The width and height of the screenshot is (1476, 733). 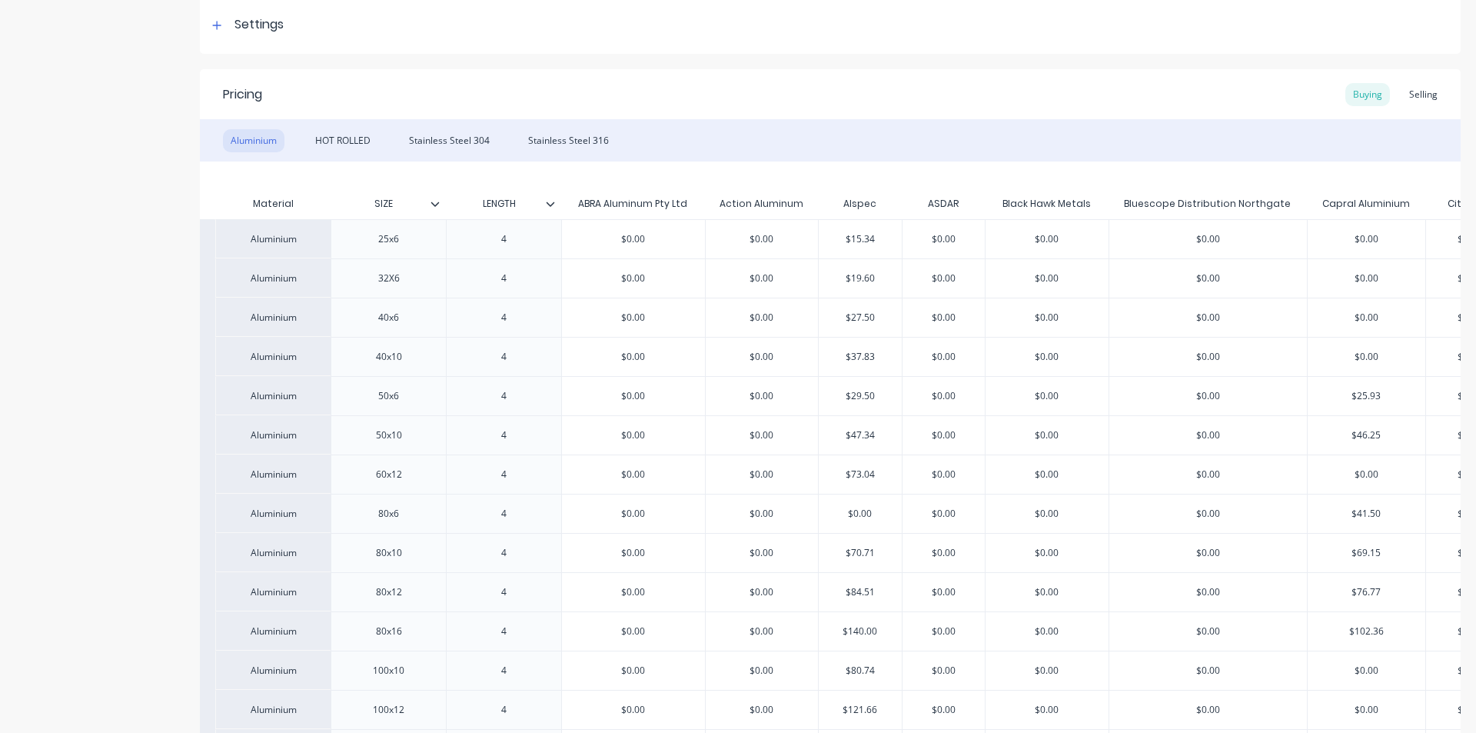 What do you see at coordinates (860, 278) in the screenshot?
I see `div: $19.60` at bounding box center [860, 278].